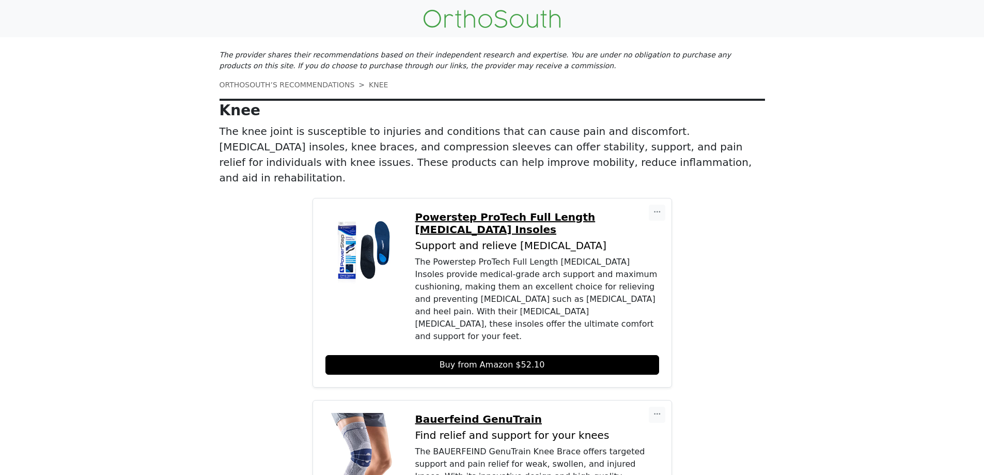 Image resolution: width=984 pixels, height=475 pixels. I want to click on a: Bauerfeind GenuTrain, so click(537, 419).